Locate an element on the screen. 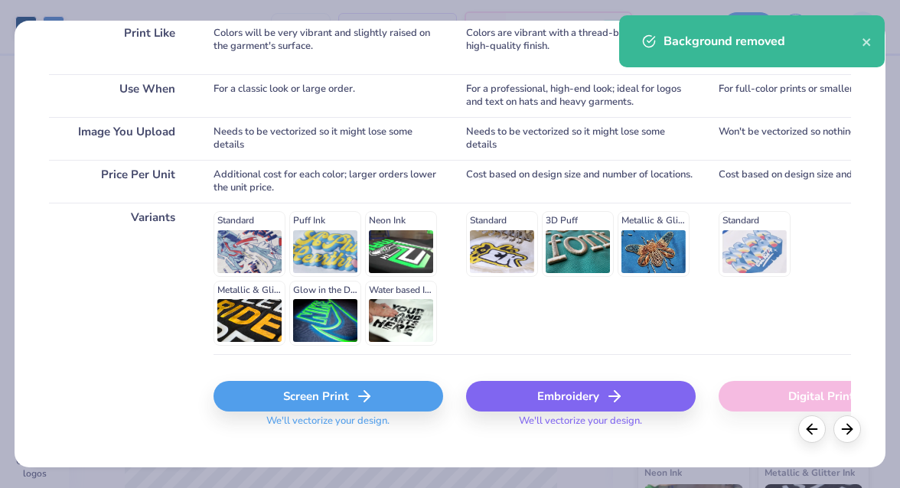 The image size is (900, 488). div: Additional cost for each color; larger orders lower the unit price. is located at coordinates (328, 181).